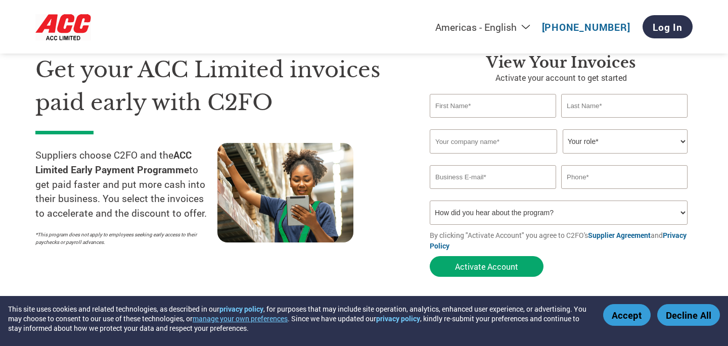 The width and height of the screenshot is (728, 346). Describe the element at coordinates (558, 241) in the screenshot. I see `a: Privacy Policy` at that location.